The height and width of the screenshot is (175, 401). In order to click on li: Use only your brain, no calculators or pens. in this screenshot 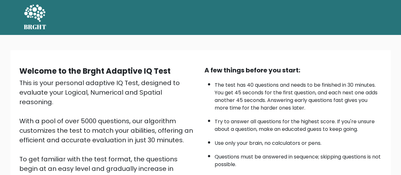, I will do `click(298, 141)`.